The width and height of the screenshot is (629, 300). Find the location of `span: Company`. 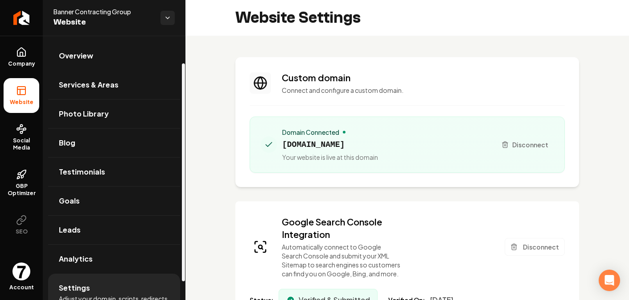

span: Company is located at coordinates (21, 64).